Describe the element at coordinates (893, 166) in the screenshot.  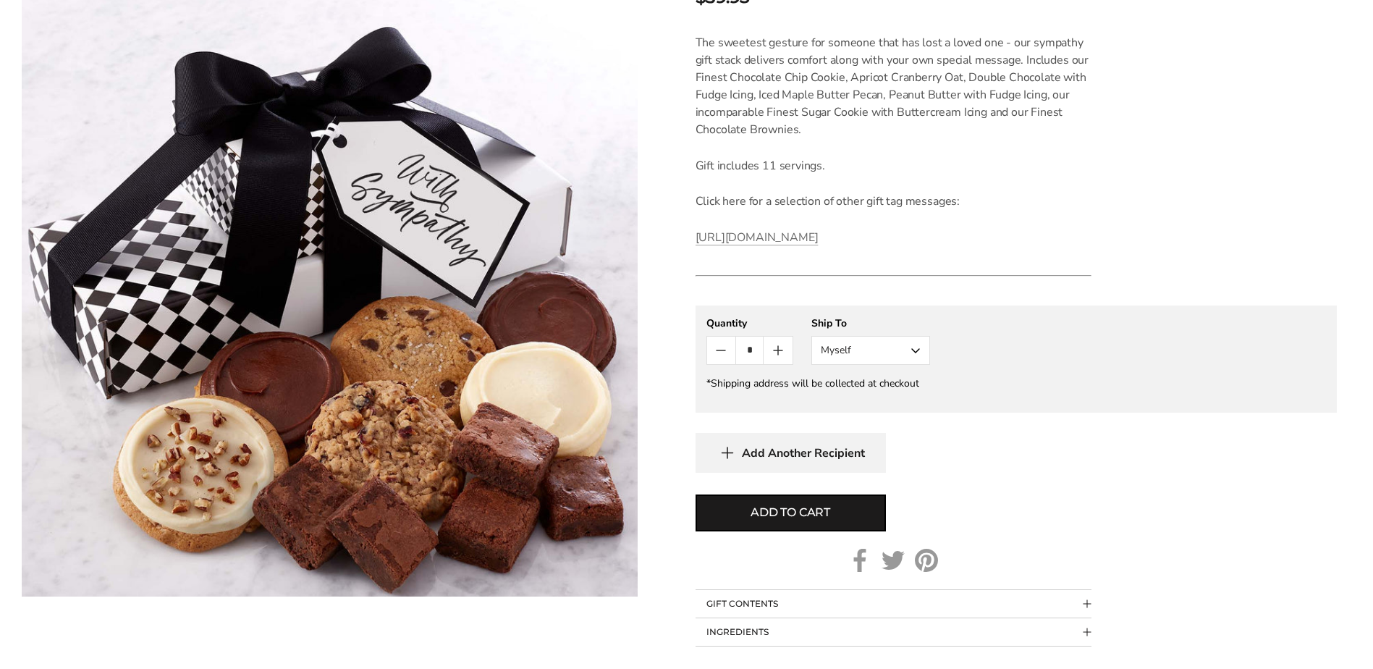
I see `p: Gift includes 11 servings.` at that location.